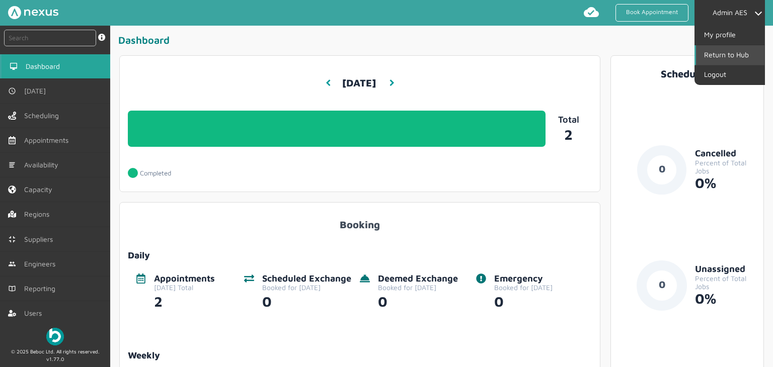 This screenshot has height=367, width=773. Describe the element at coordinates (523, 279) in the screenshot. I see `div: Emergency` at that location.